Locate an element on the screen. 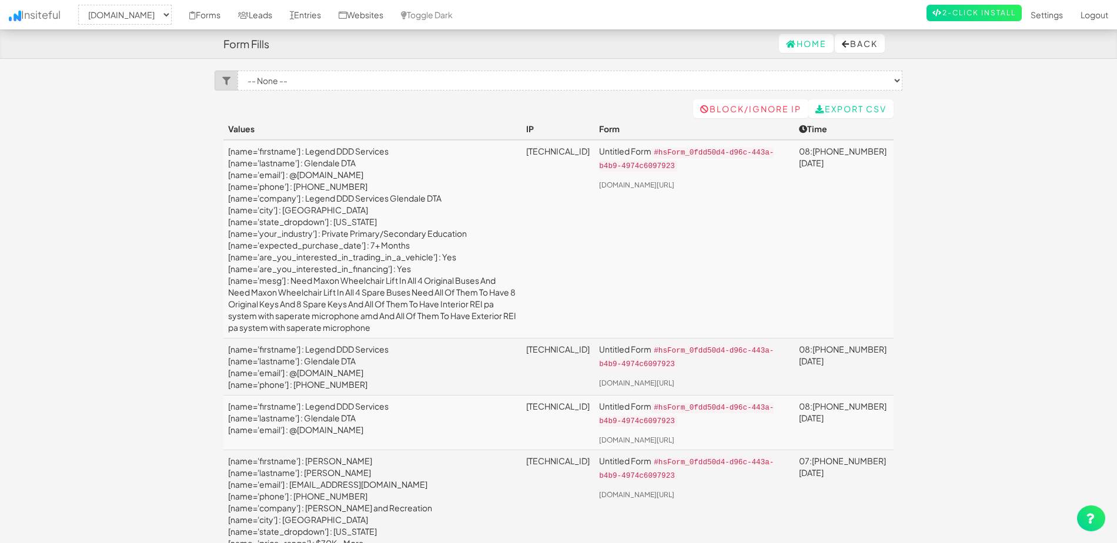 The height and width of the screenshot is (543, 1117). a: Home is located at coordinates (806, 43).